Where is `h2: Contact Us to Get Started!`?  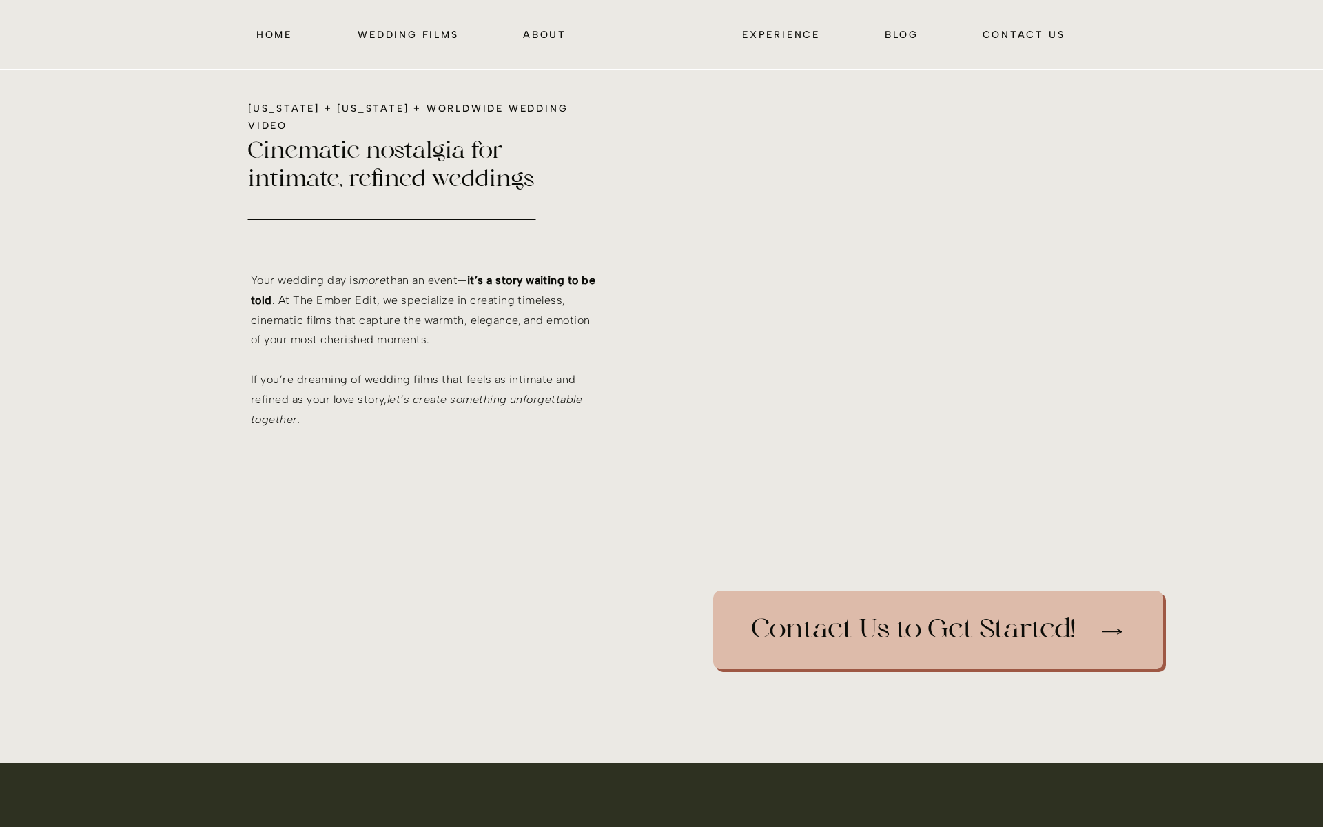 h2: Contact Us to Get Started! is located at coordinates (913, 644).